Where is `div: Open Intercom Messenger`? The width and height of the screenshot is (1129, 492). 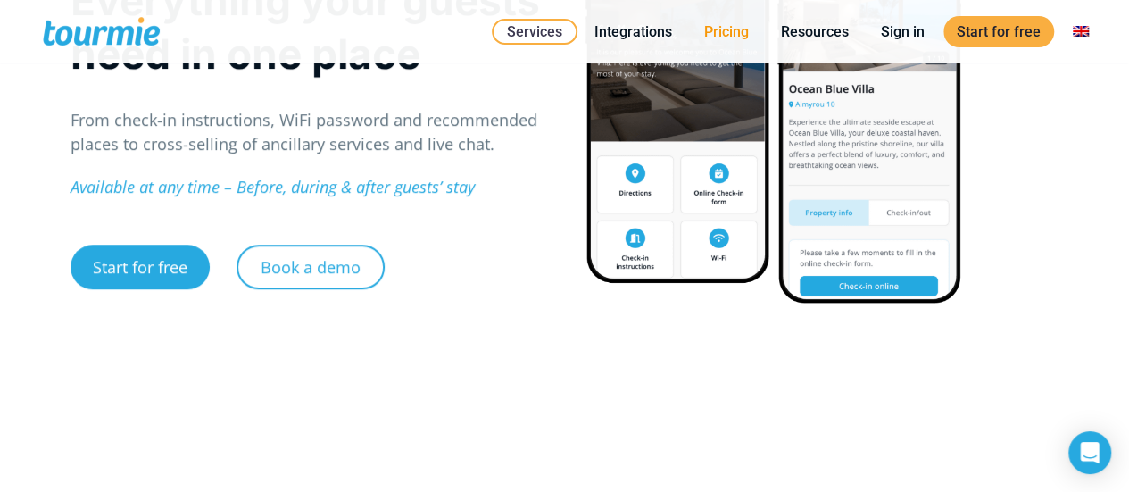 div: Open Intercom Messenger is located at coordinates (1089, 452).